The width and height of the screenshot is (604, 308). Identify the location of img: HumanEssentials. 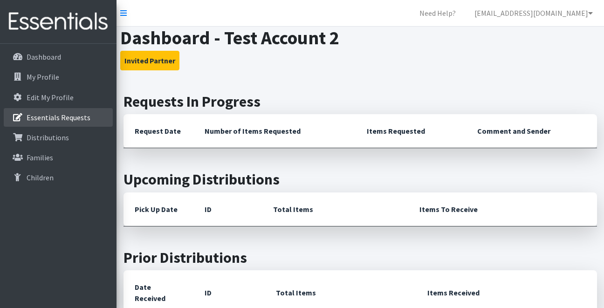
(58, 21).